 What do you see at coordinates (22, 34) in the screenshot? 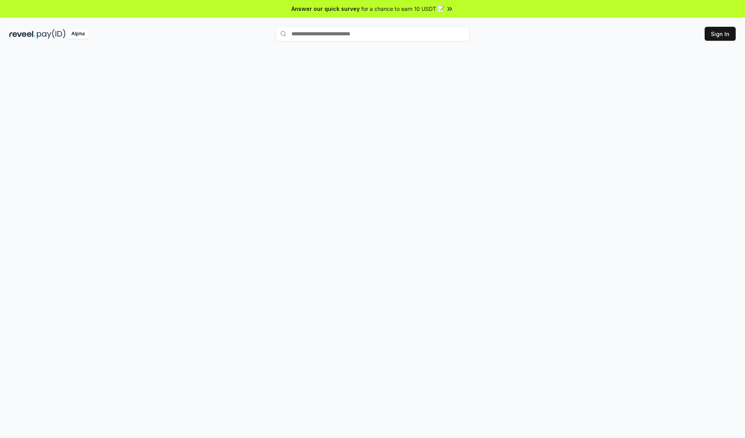
I see `img: reveel_dark` at bounding box center [22, 34].